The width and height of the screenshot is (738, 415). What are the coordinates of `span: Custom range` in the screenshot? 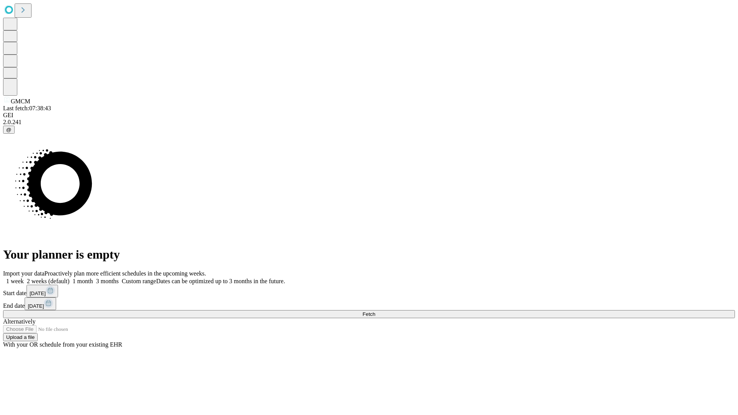 It's located at (139, 281).